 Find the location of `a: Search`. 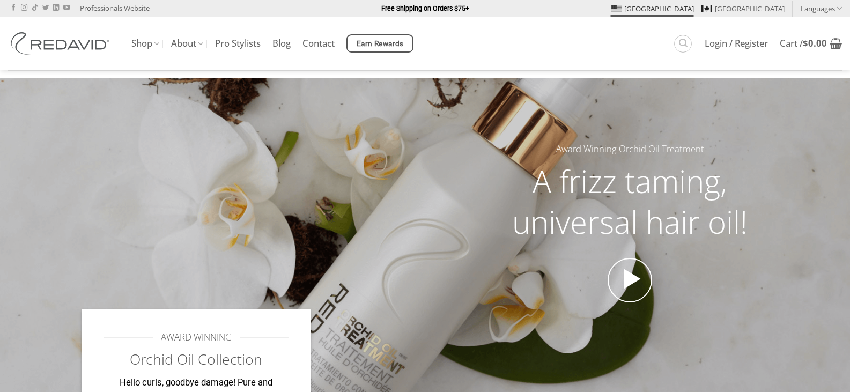

a: Search is located at coordinates (682, 43).